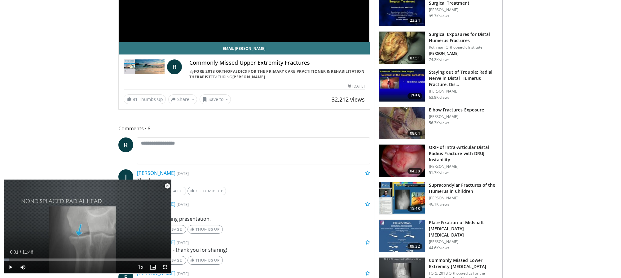 This screenshot has width=621, height=278. What do you see at coordinates (348, 100) in the screenshot?
I see `span: 32,212 views` at bounding box center [348, 100].